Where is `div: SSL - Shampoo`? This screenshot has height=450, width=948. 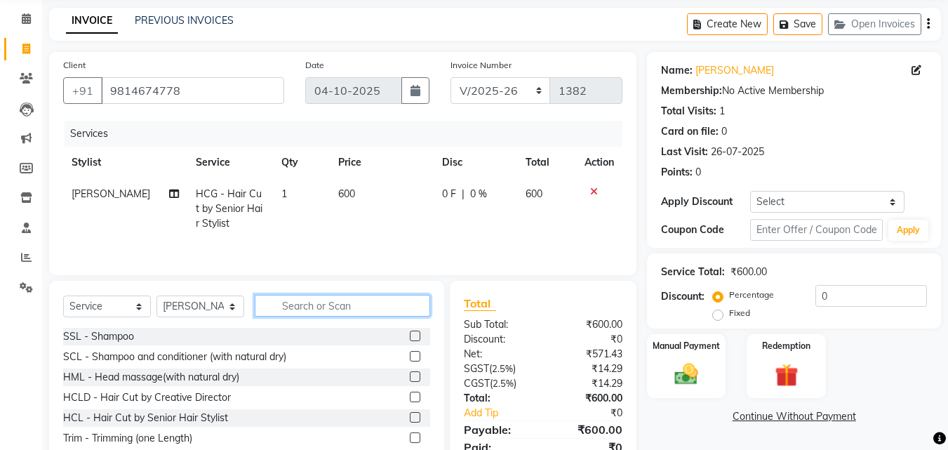
div: SSL - Shampoo is located at coordinates (98, 336).